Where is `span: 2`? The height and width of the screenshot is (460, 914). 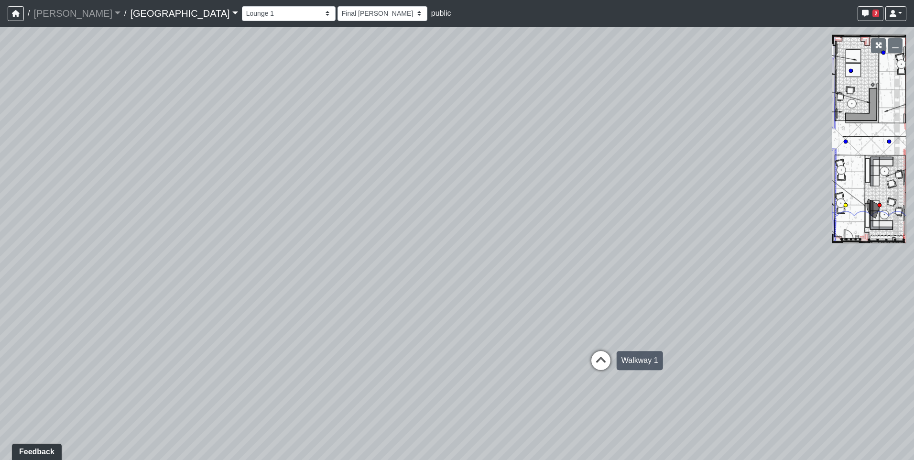
span: 2 is located at coordinates (876, 13).